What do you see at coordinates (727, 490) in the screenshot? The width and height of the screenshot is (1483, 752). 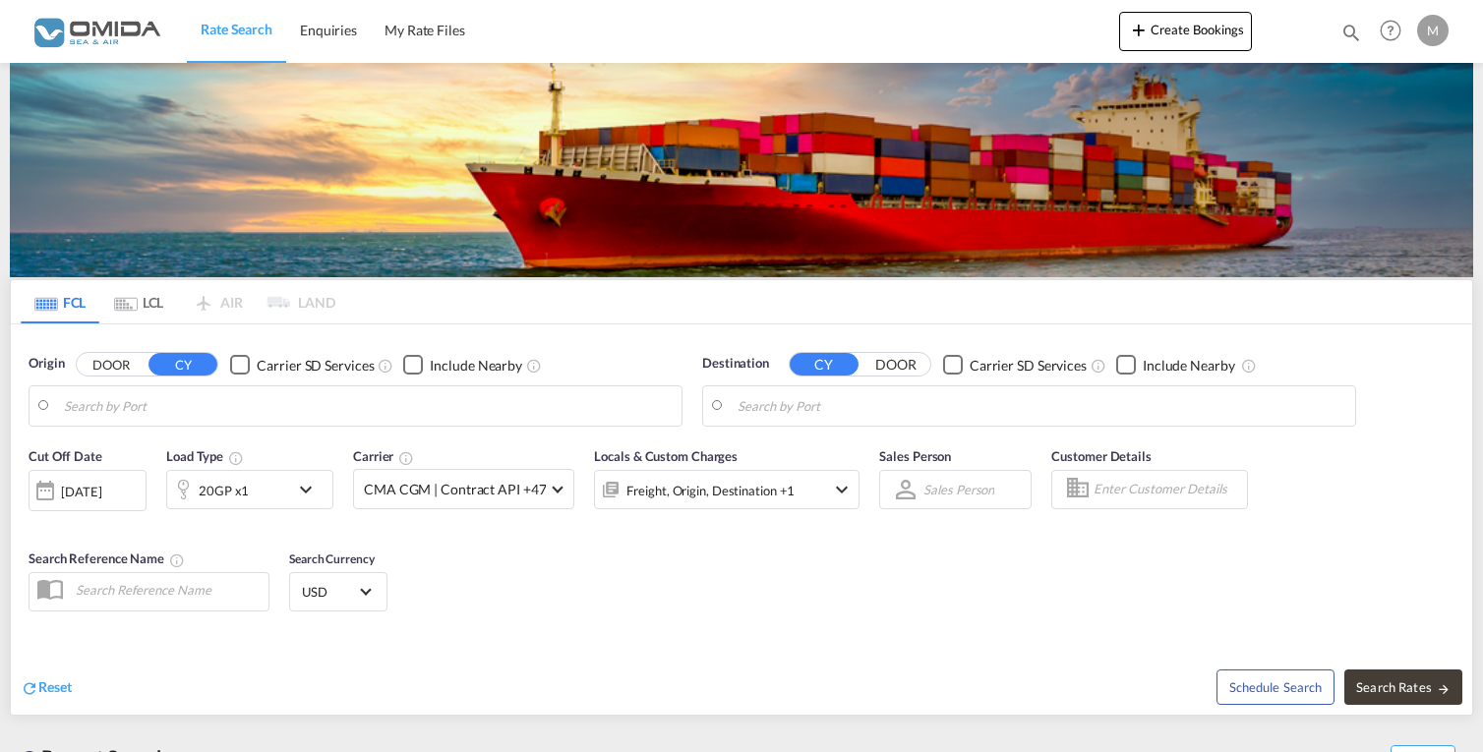 I see `div: Freight Origin Destination Factory Stuffingicon-chevron-down` at bounding box center [727, 490].